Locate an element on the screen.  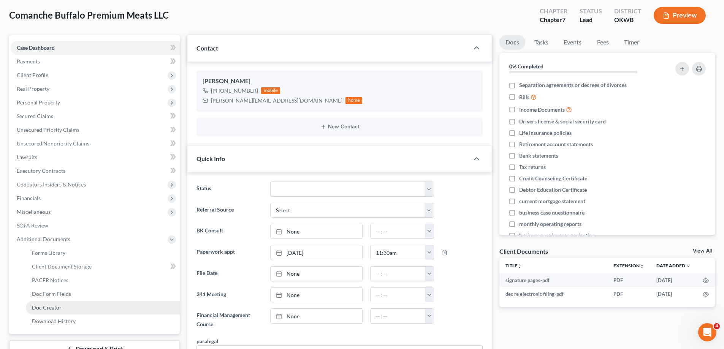
span: Payments is located at coordinates (28, 61).